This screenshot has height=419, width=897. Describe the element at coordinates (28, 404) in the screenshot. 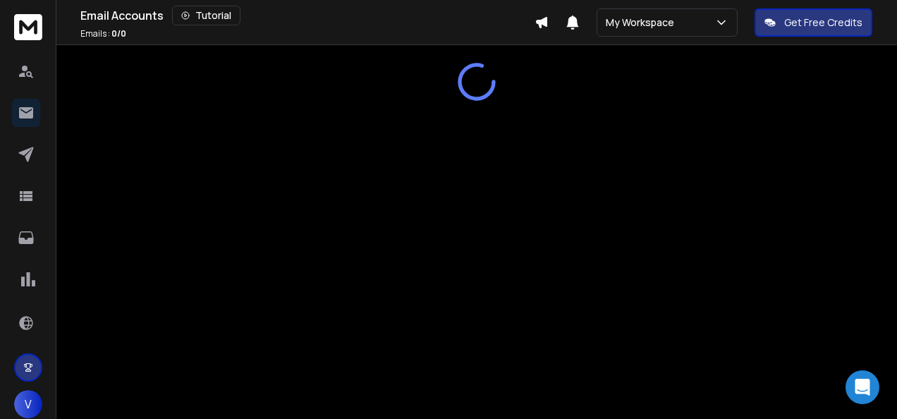

I see `button: V` at that location.